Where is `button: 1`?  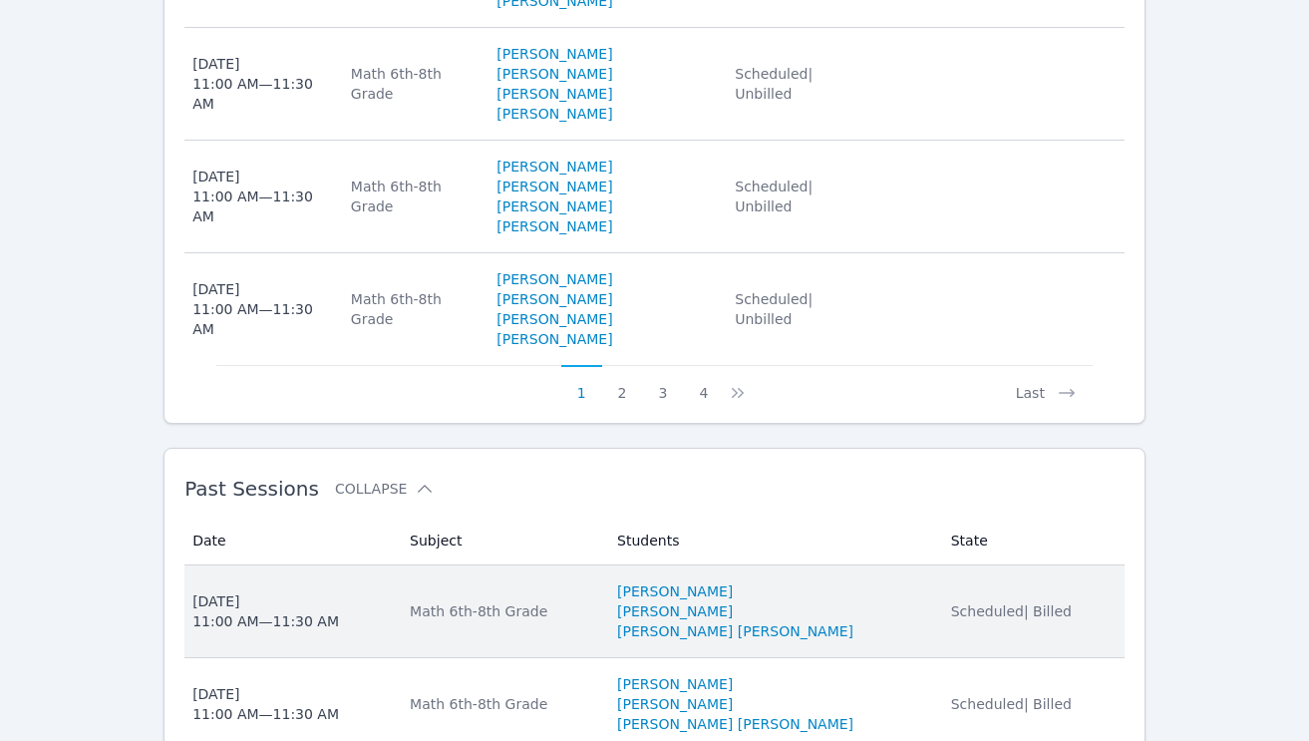 button: 1 is located at coordinates (581, 384).